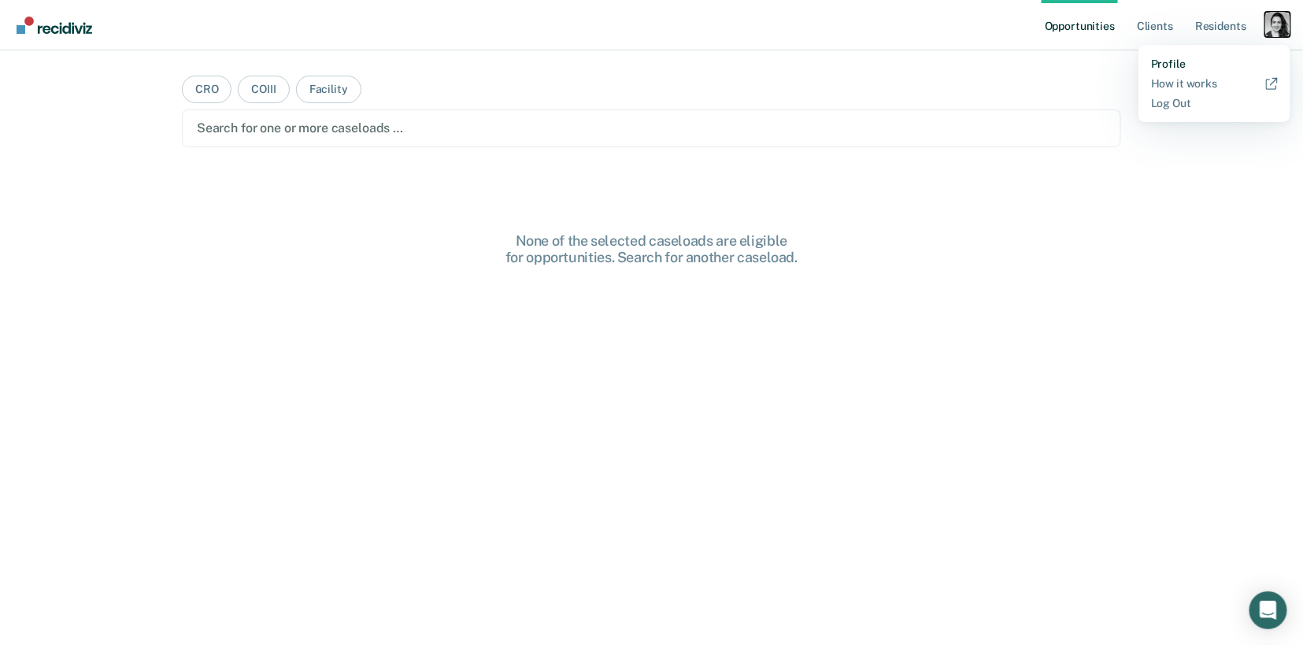  I want to click on button: COIII, so click(263, 89).